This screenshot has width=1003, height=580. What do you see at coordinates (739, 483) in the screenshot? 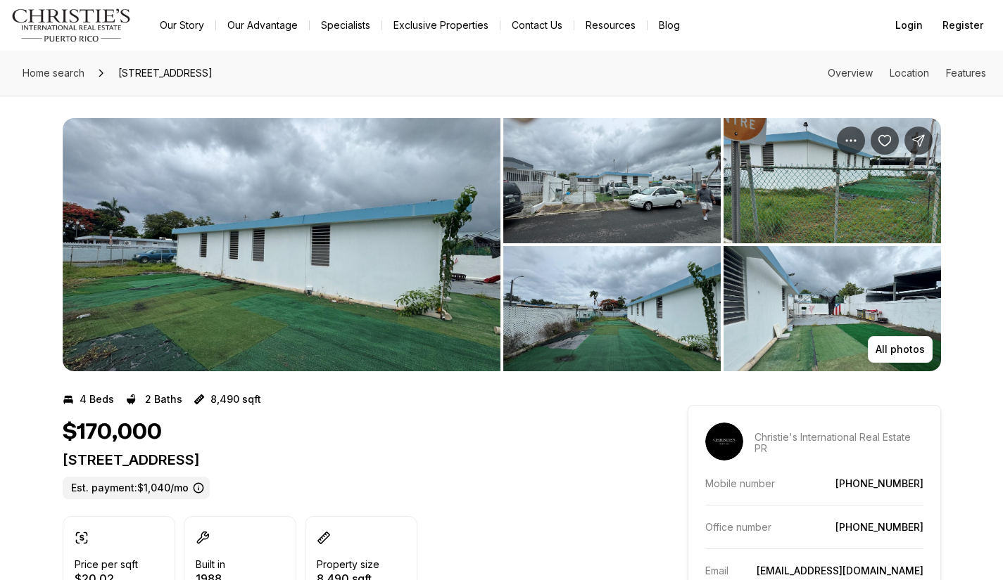
I see `p: Mobile number` at bounding box center [739, 483].